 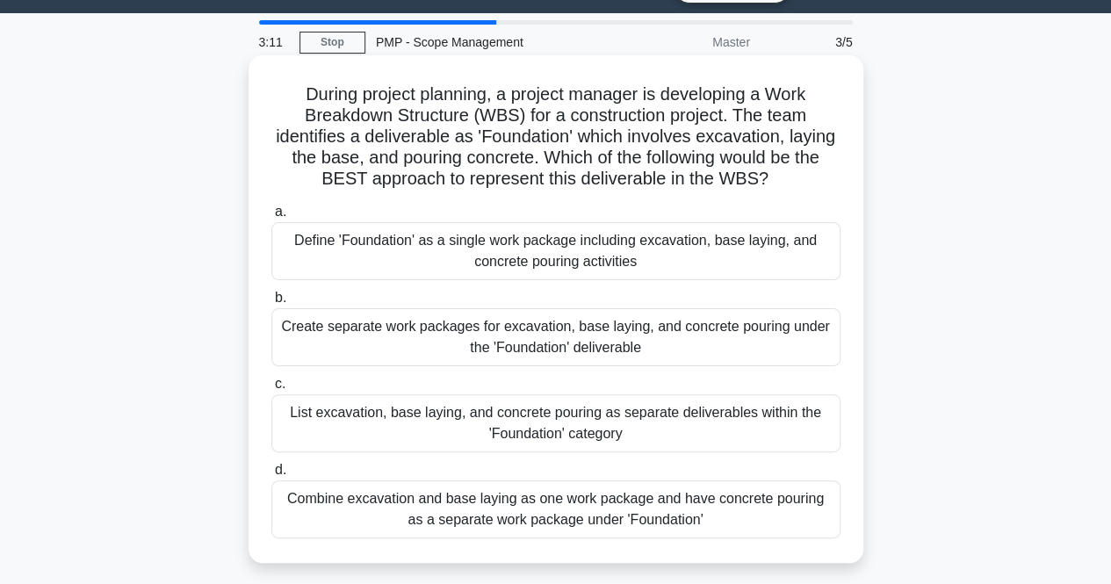 What do you see at coordinates (556, 337) in the screenshot?
I see `div: Create separate work packages for excavation, base laying, and concrete pouring under the 'Founda...` at bounding box center [556, 337].